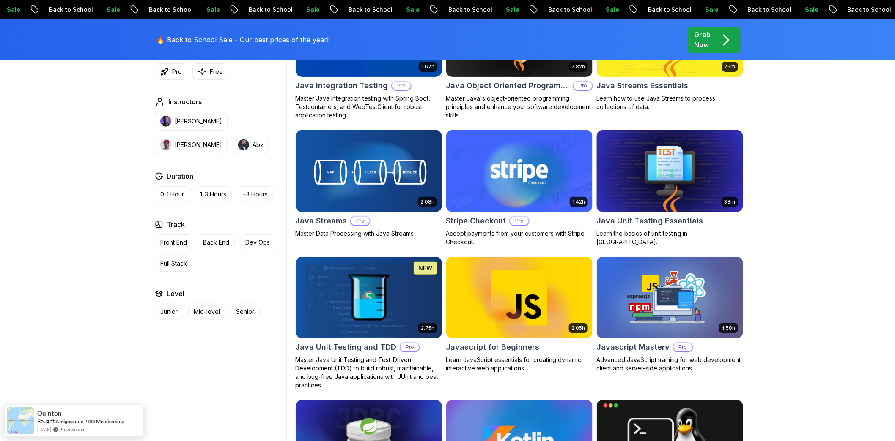 Image resolution: width=895 pixels, height=441 pixels. What do you see at coordinates (578, 67) in the screenshot?
I see `p: 2.82h` at bounding box center [578, 67].